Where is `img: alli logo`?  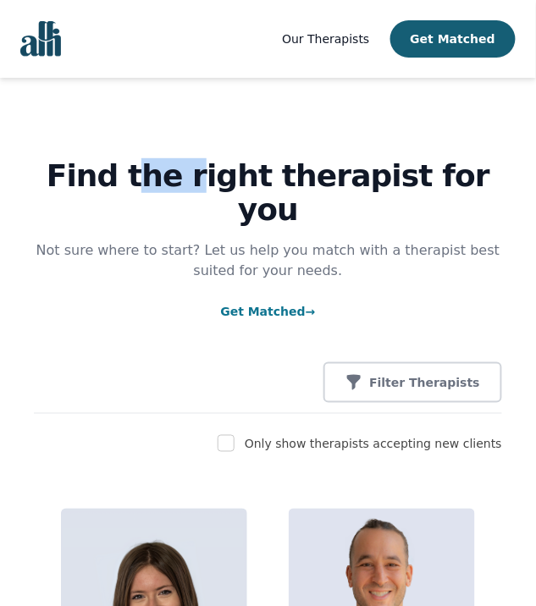 img: alli logo is located at coordinates (41, 39).